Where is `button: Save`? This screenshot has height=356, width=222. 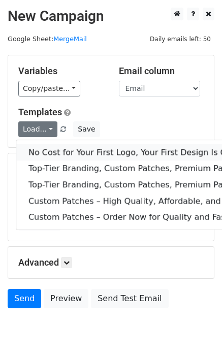 button: Save is located at coordinates (86, 129).